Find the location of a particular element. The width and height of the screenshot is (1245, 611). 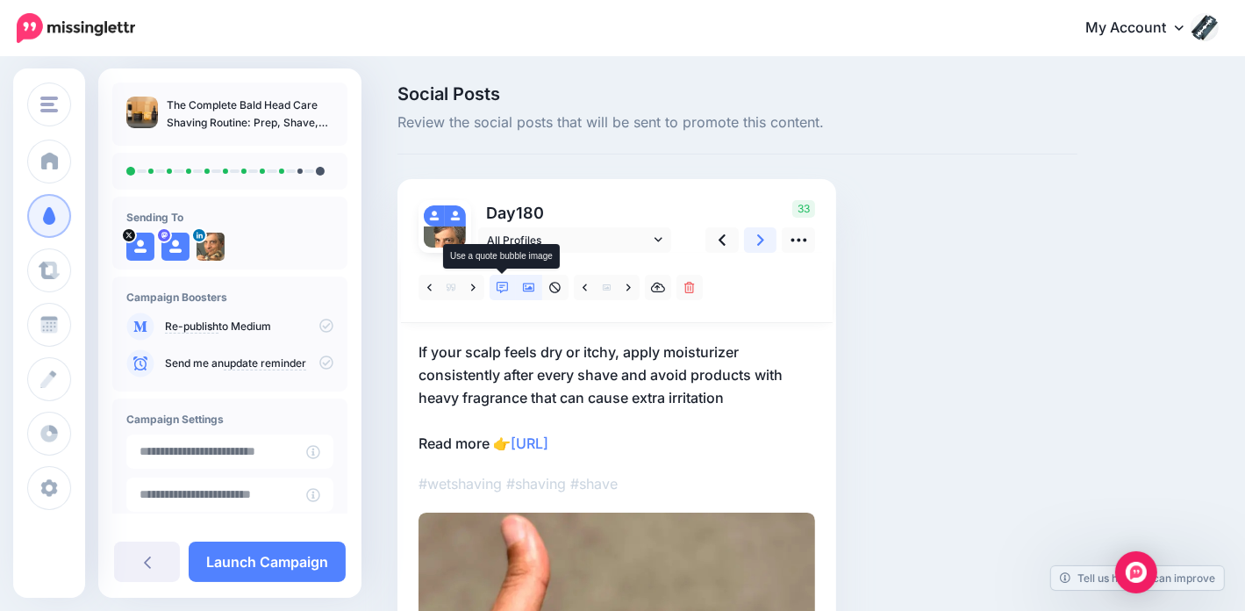

a: Tell us how we can improve is located at coordinates (1137, 577).